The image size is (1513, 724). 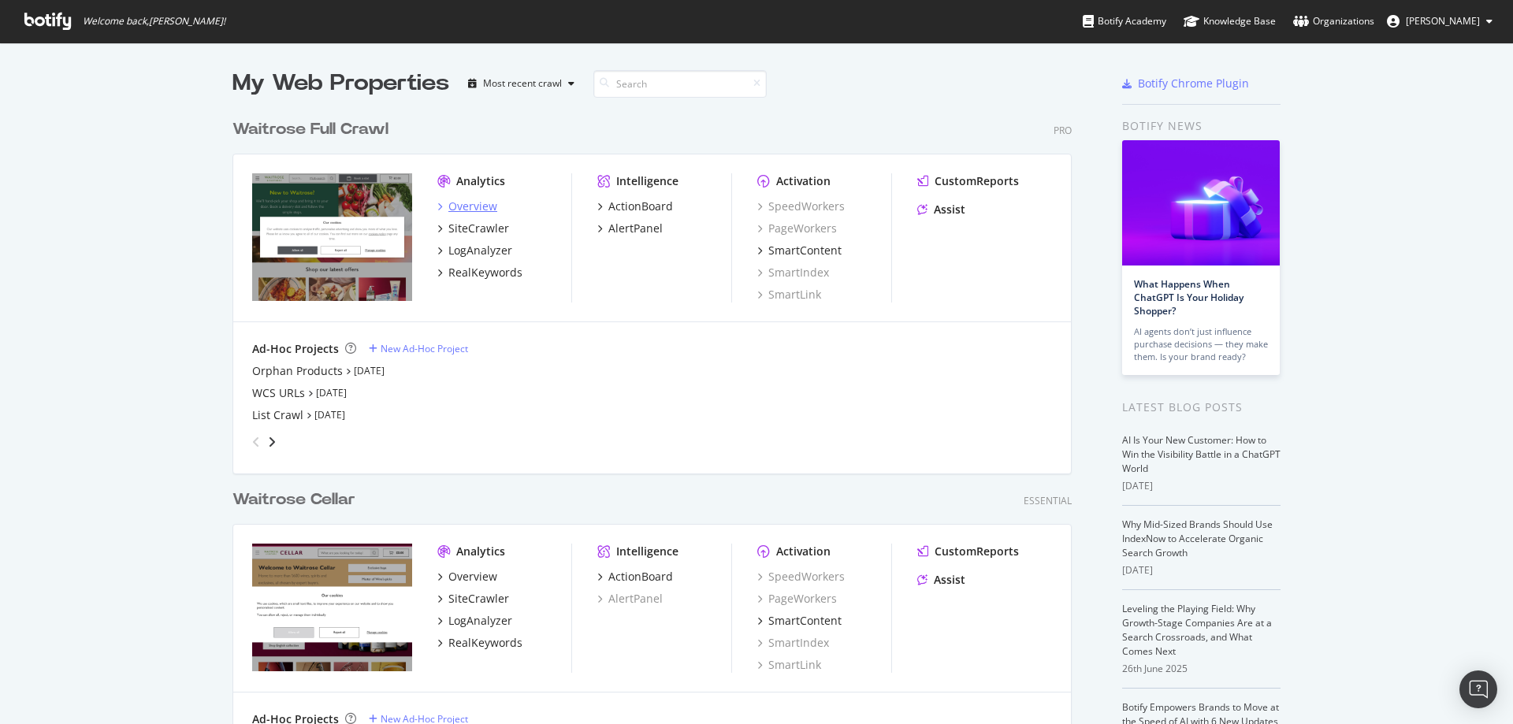 I want to click on div: My Web Properties, so click(x=340, y=84).